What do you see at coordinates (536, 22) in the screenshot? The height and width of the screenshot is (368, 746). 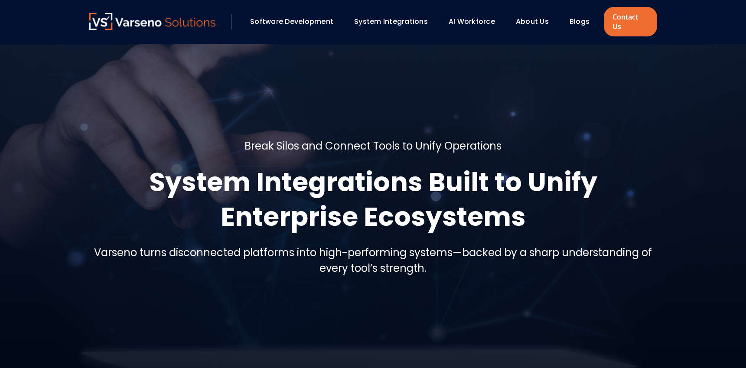 I see `div: About Us` at bounding box center [536, 22].